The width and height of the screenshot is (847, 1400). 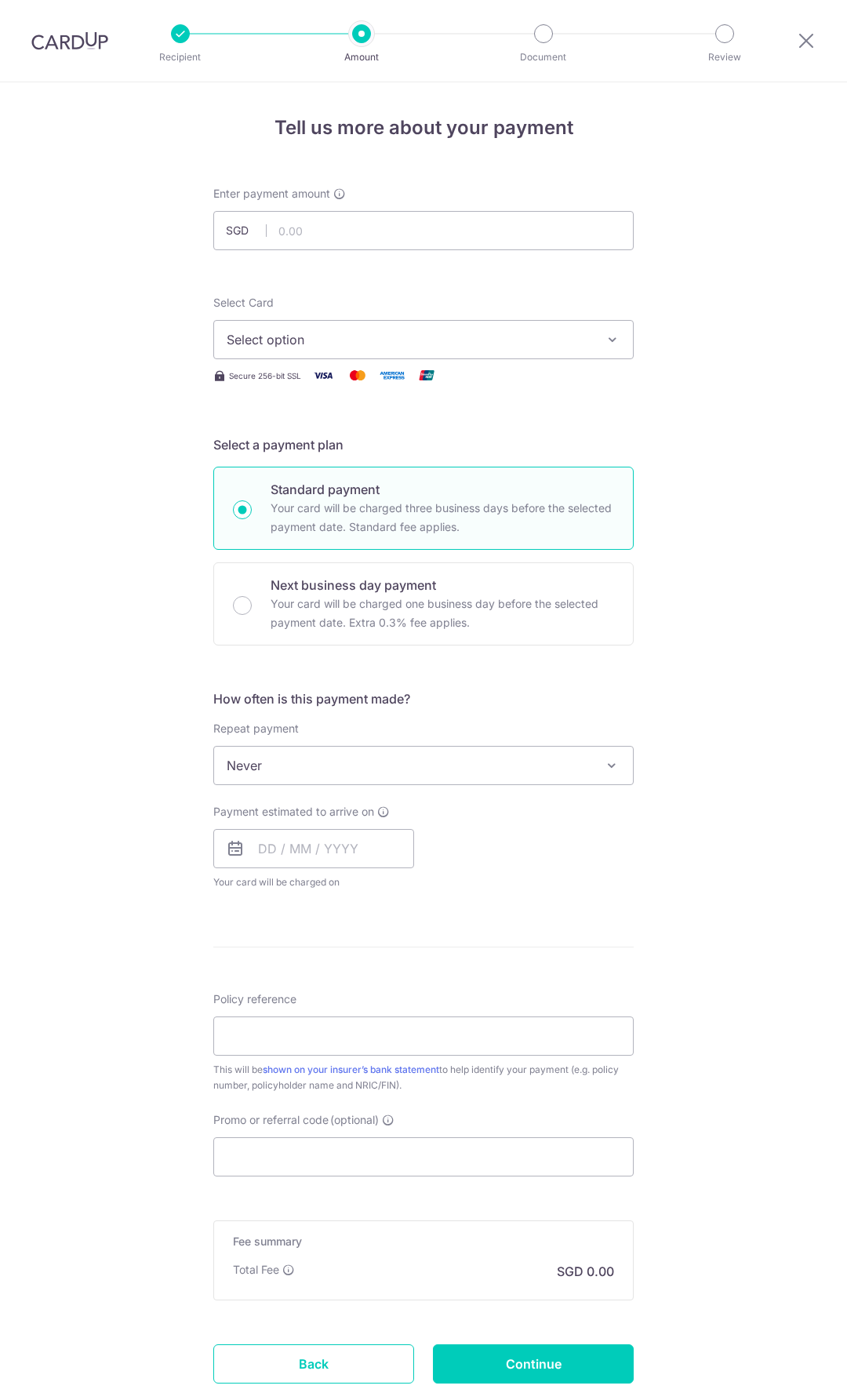 What do you see at coordinates (424, 1078) in the screenshot?
I see `div: This will be to help identify your payment (e.g. policy number, policyholder name and NRIC/FIN).` at bounding box center [424, 1078].